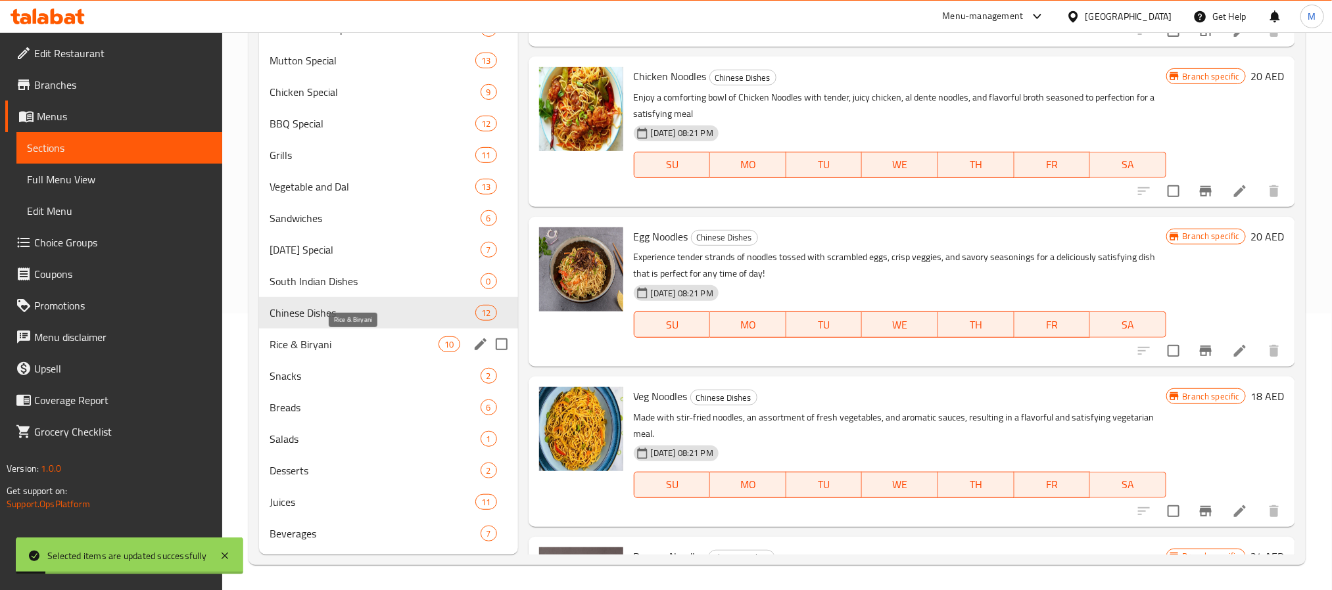 The image size is (1332, 590). What do you see at coordinates (748, 325) in the screenshot?
I see `button: MO` at bounding box center [748, 325].